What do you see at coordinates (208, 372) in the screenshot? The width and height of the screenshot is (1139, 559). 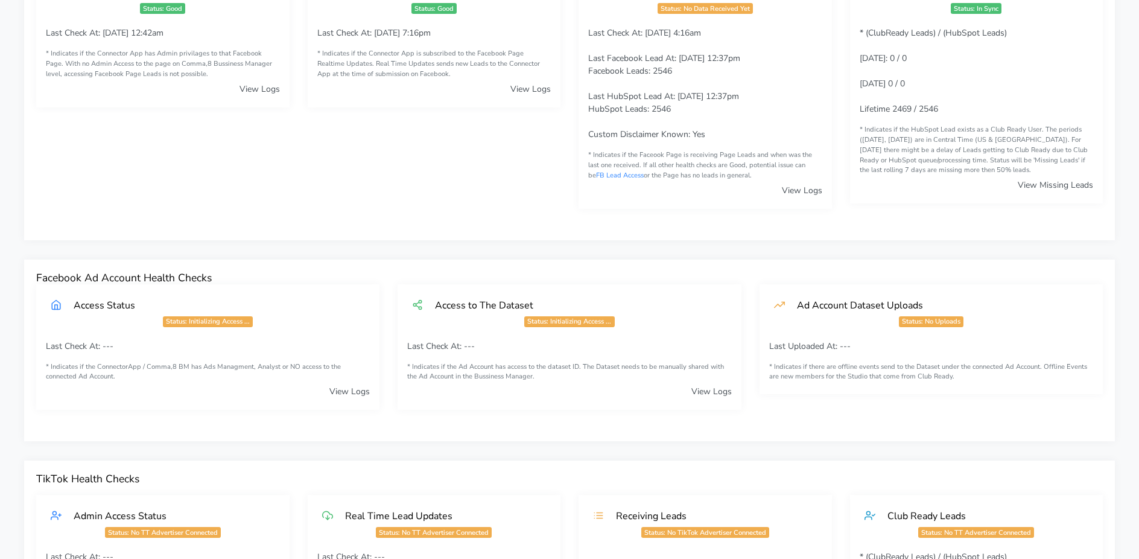 I see `small: * Indicates if the ConnectorApp / Comma,8 BM has Ads Managment, Analyst or NO access to the conne...` at bounding box center [208, 372].